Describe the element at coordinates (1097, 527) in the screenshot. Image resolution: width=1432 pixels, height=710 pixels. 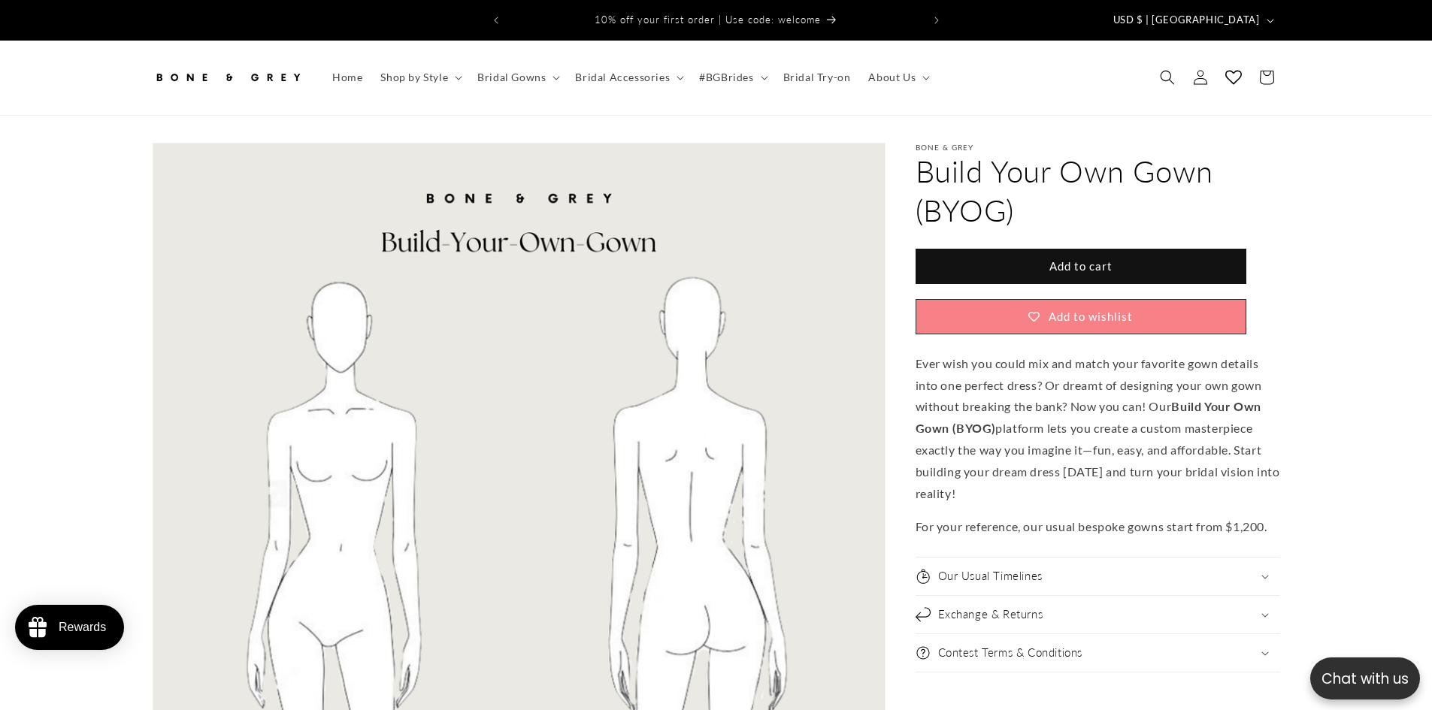
I see `p: For your reference, our usual bespoke gowns start from $1,200.` at that location.